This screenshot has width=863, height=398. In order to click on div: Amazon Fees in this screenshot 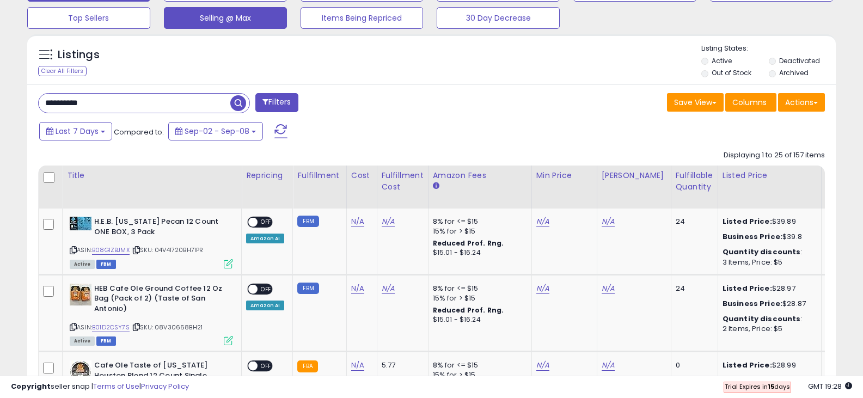, I will do `click(480, 175)`.